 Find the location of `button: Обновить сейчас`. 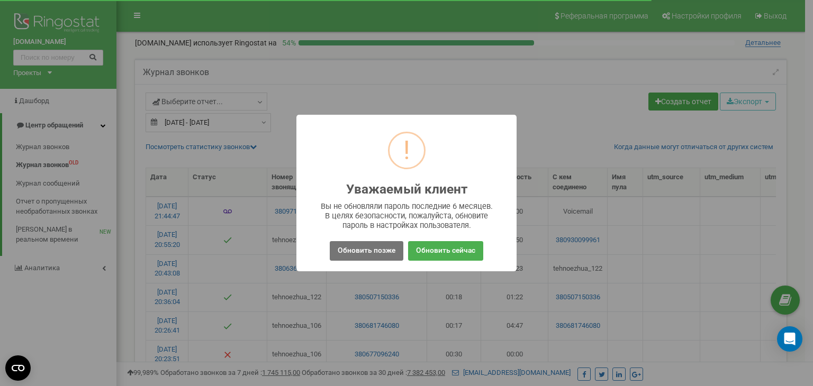

button: Обновить сейчас is located at coordinates (446, 251).